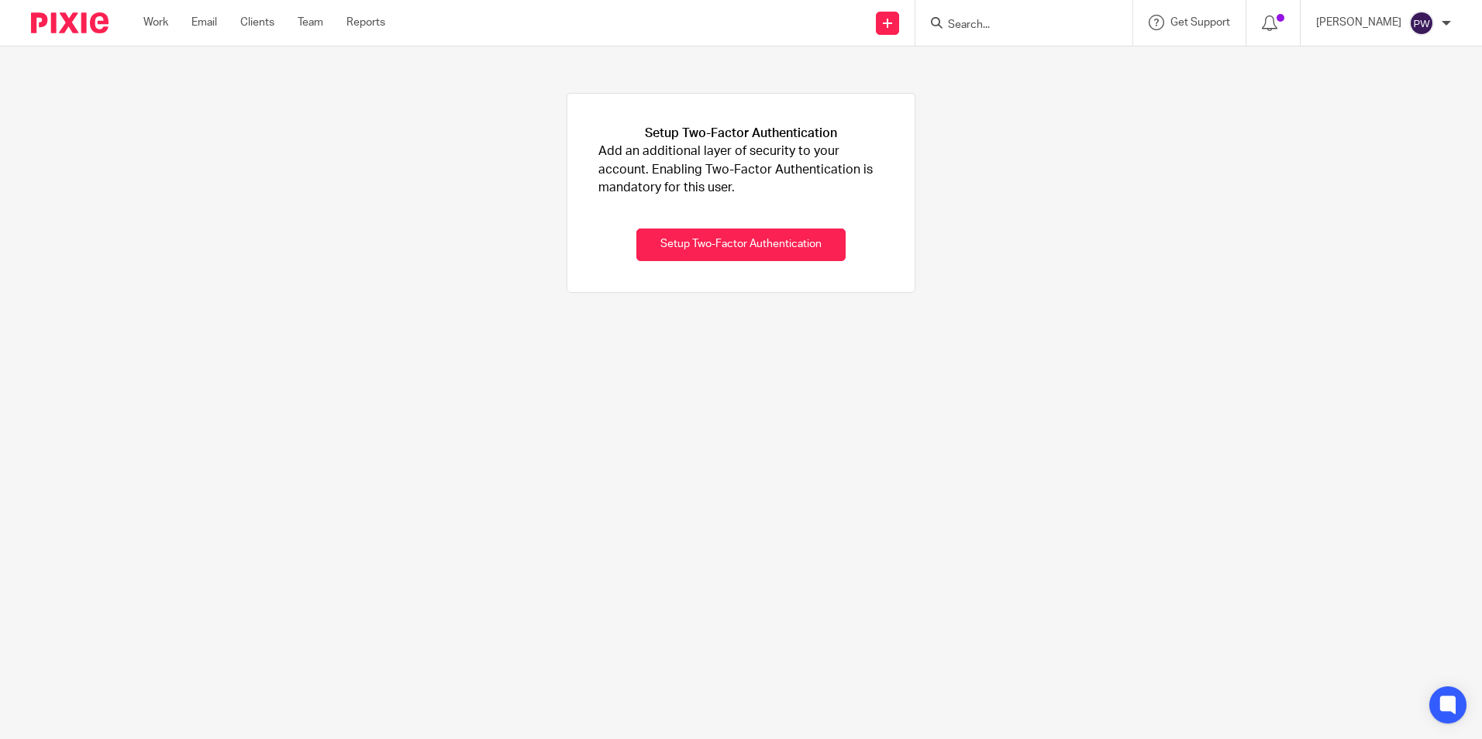  I want to click on a: Clients, so click(257, 22).